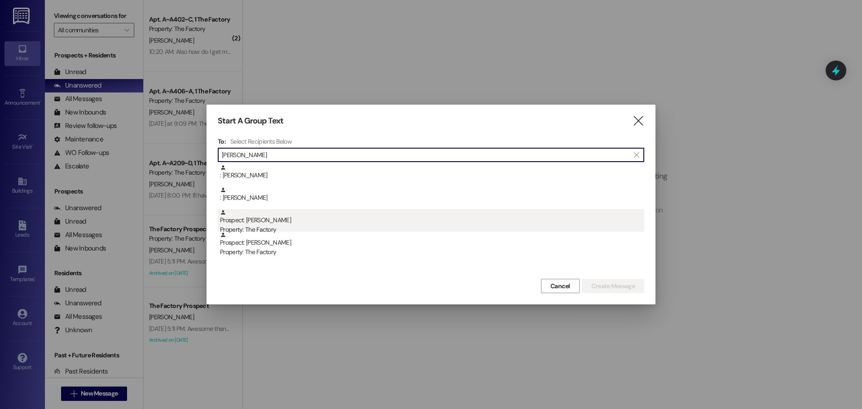 The width and height of the screenshot is (862, 409). I want to click on input: Search for any contact or apartment, so click(426, 155).